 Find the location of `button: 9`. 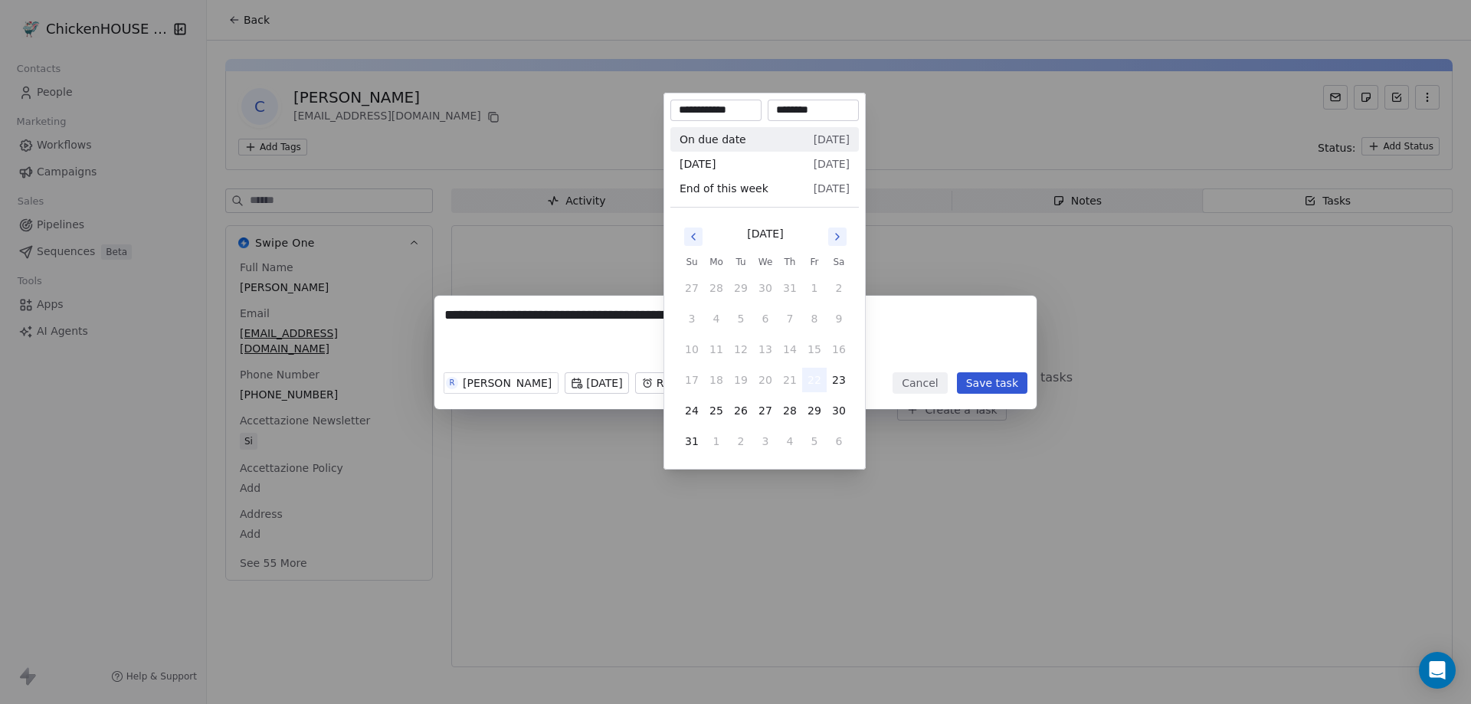

button: 9 is located at coordinates (839, 319).